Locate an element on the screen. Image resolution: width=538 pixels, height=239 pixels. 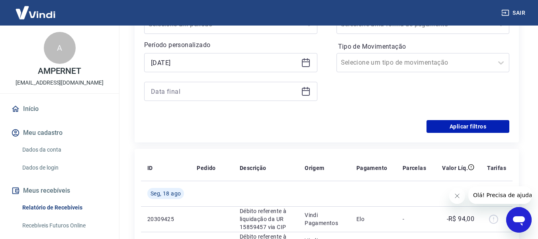
button: Meu cadastro is located at coordinates (59, 133).